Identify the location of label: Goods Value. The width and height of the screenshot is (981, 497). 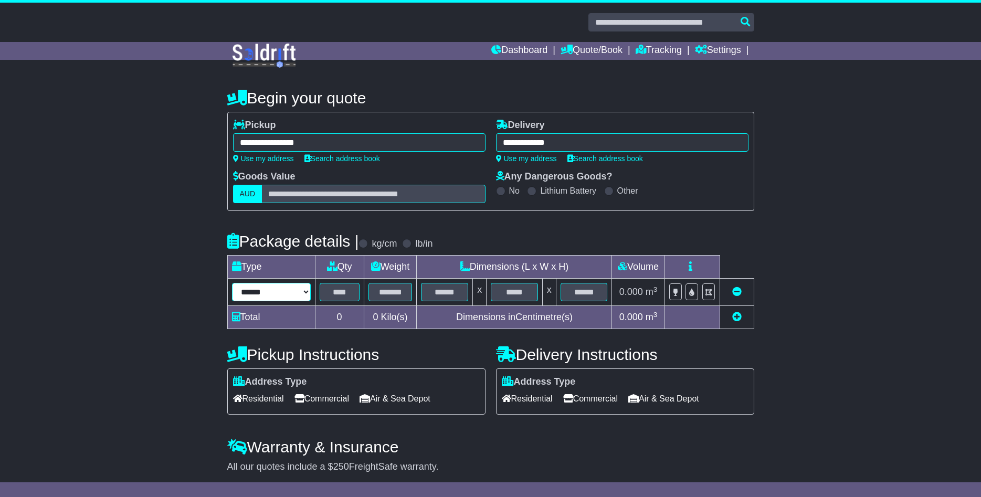
(264, 177).